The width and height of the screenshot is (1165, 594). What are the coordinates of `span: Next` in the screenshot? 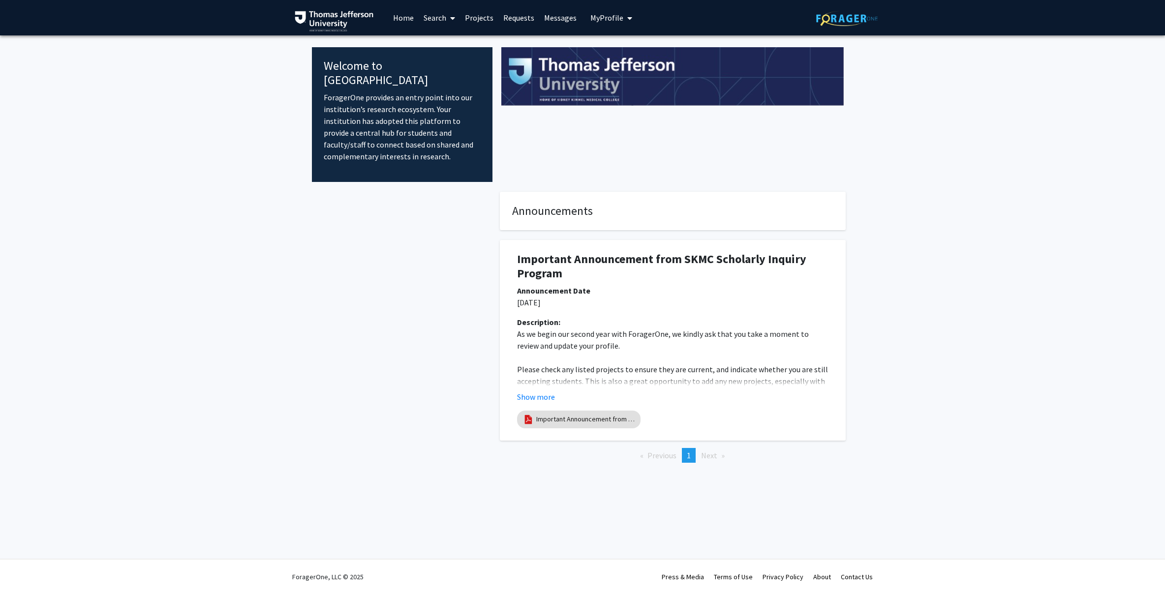 It's located at (709, 456).